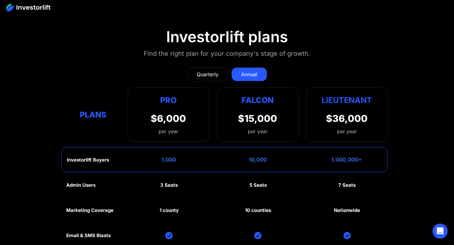 This screenshot has width=454, height=245. Describe the element at coordinates (347, 100) in the screenshot. I see `strong: Lieutenant` at that location.